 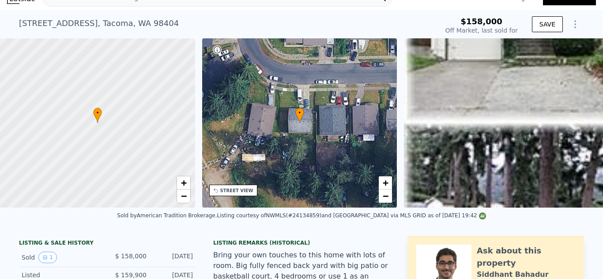 I want to click on button: SAVE, so click(x=547, y=24).